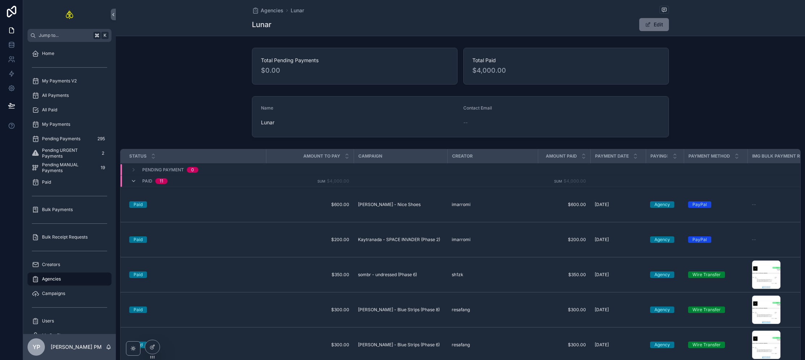 The width and height of the screenshot is (805, 360). Describe the element at coordinates (706, 275) in the screenshot. I see `div: Wire Transfer` at that location.